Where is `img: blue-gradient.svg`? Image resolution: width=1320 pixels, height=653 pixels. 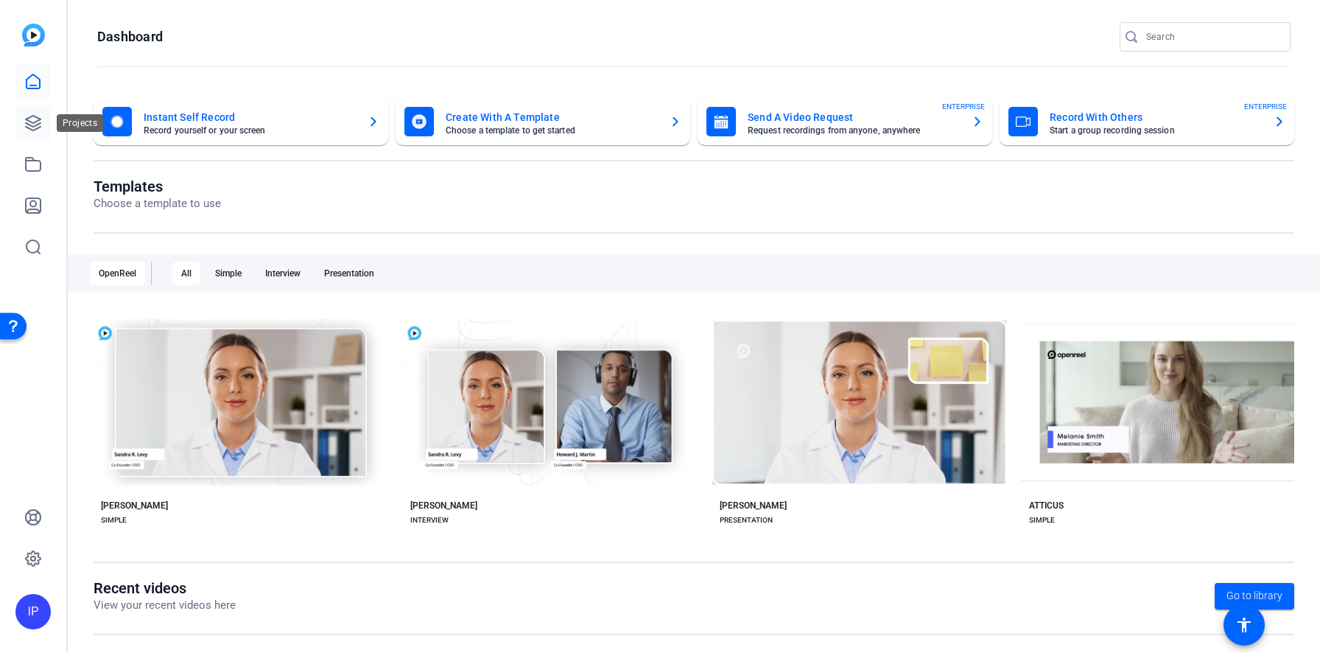 img: blue-gradient.svg is located at coordinates (33, 35).